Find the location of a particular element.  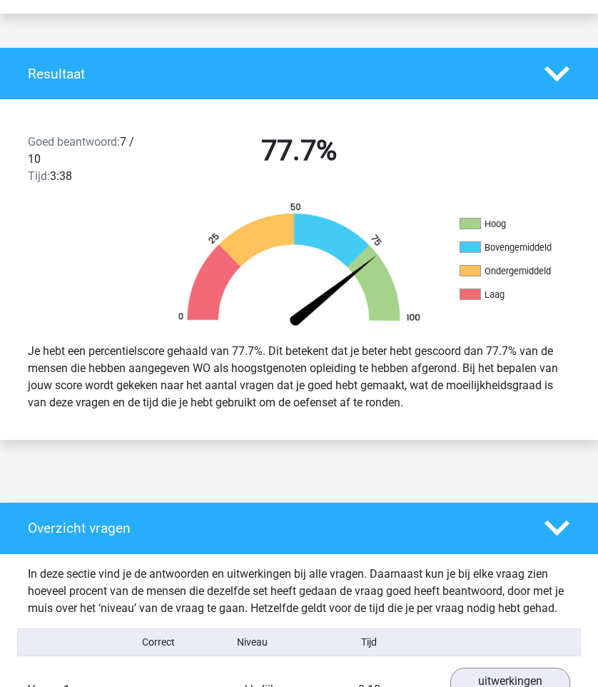

div: Tijd is located at coordinates (369, 642).